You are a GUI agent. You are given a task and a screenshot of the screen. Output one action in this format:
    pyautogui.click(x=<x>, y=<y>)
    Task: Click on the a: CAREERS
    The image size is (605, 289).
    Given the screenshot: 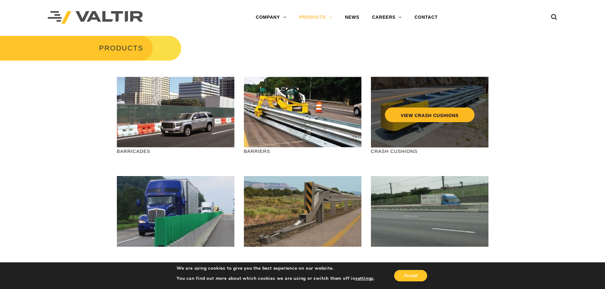 What is the action you would take?
    pyautogui.click(x=387, y=17)
    